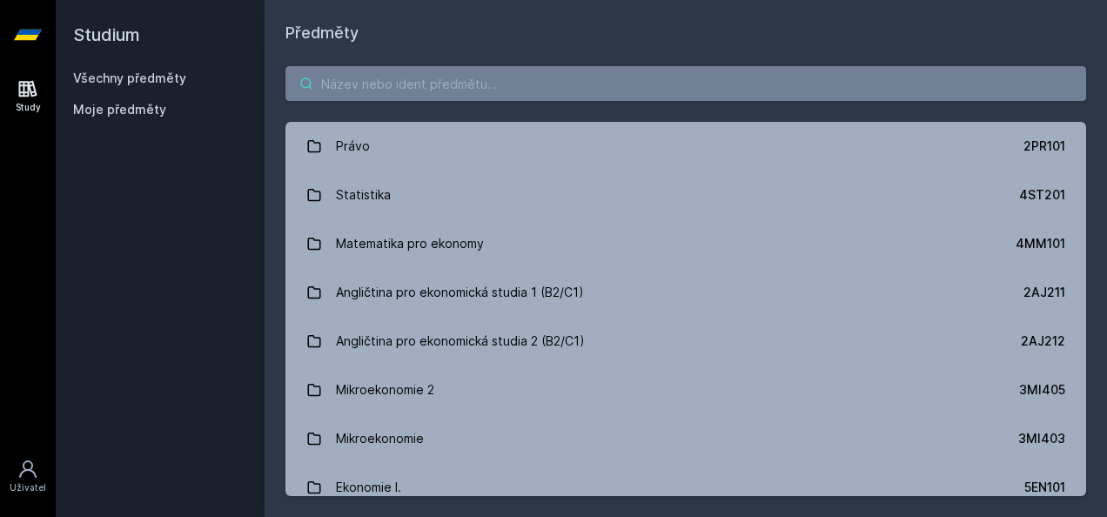  What do you see at coordinates (1045, 292) in the screenshot?
I see `div: 2AJ211` at bounding box center [1045, 292].